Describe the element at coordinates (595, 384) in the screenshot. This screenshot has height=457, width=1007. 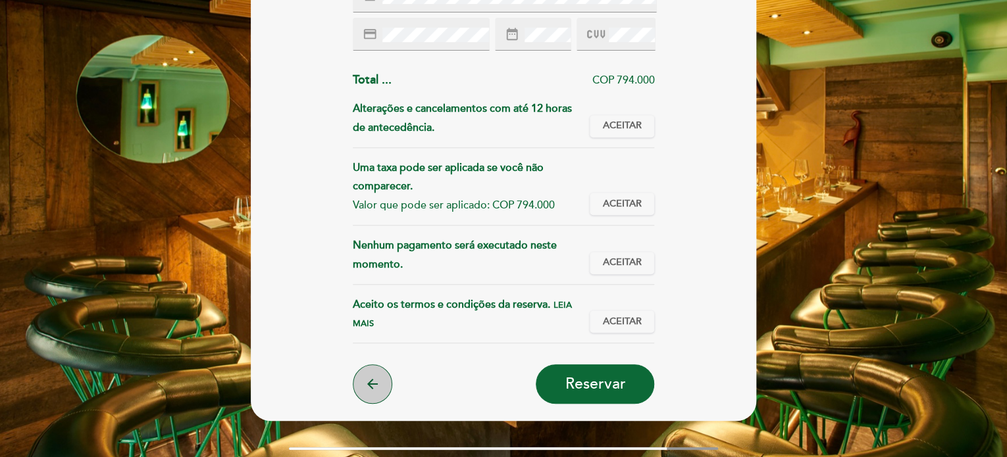
I see `span: Reservar` at that location.